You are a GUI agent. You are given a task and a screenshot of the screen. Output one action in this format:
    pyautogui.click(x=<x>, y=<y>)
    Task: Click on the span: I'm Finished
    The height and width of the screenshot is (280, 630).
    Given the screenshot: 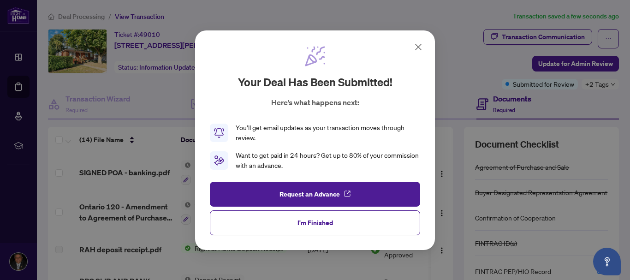 What is the action you would take?
    pyautogui.click(x=315, y=222)
    